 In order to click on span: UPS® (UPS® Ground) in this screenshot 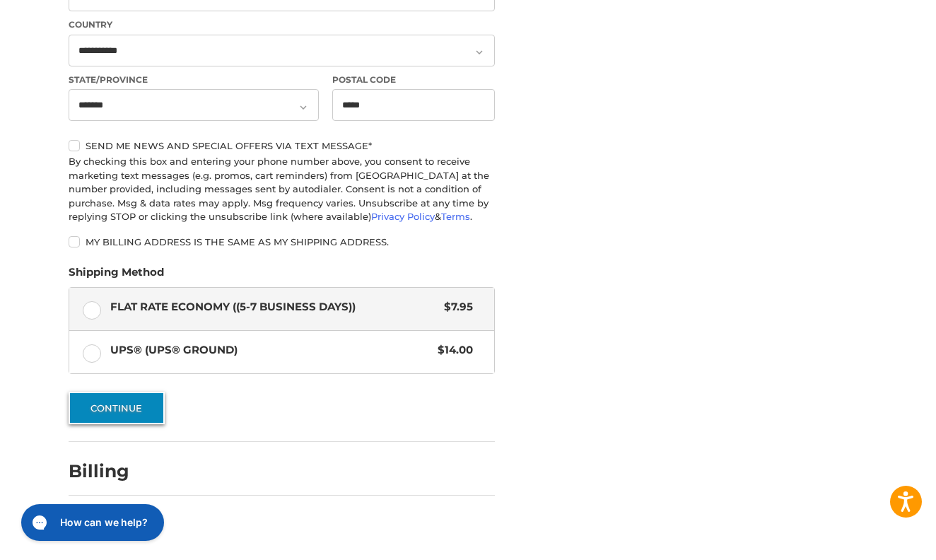, I will do `click(271, 350)`.